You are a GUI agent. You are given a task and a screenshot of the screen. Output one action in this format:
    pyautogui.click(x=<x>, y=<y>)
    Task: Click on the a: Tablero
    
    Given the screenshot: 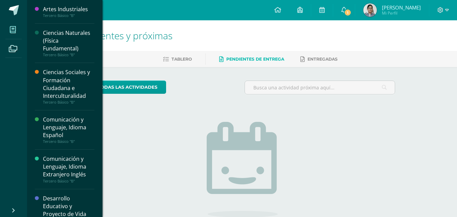 What is the action you would take?
    pyautogui.click(x=177, y=59)
    